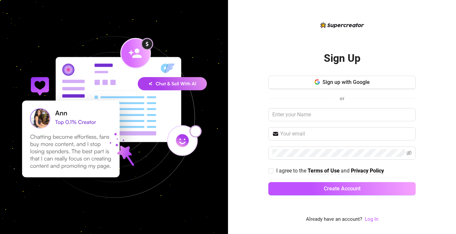 The image size is (456, 234). I want to click on span: Already have an account?, so click(334, 220).